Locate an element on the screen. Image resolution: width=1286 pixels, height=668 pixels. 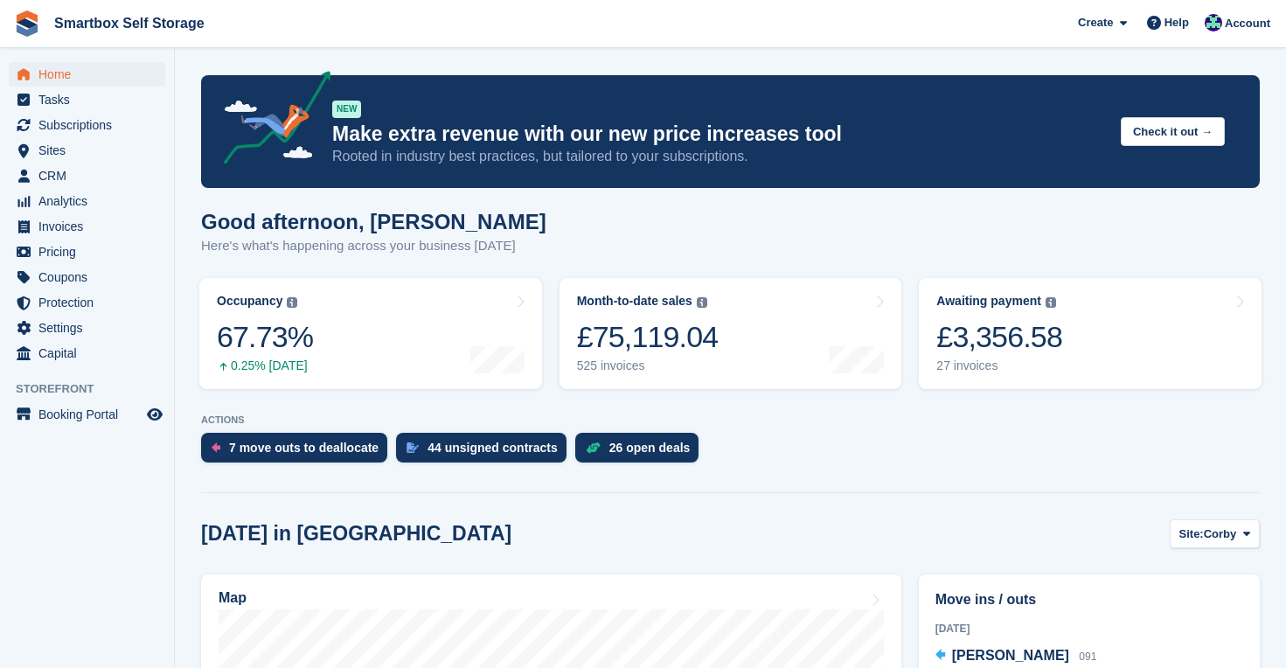
p: ACTIONS is located at coordinates (730, 420).